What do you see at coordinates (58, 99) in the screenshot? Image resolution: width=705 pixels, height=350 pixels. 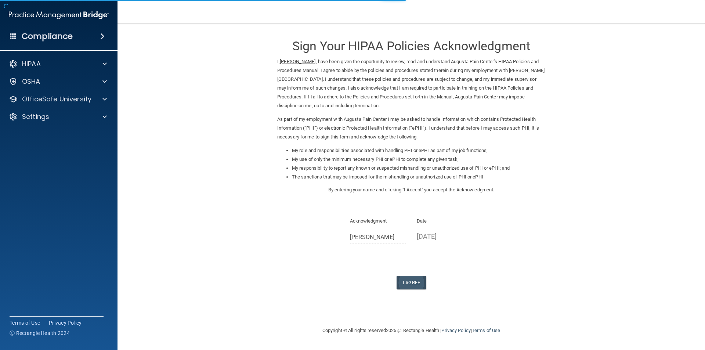 I see `a: OfficeSafe University` at bounding box center [58, 99].